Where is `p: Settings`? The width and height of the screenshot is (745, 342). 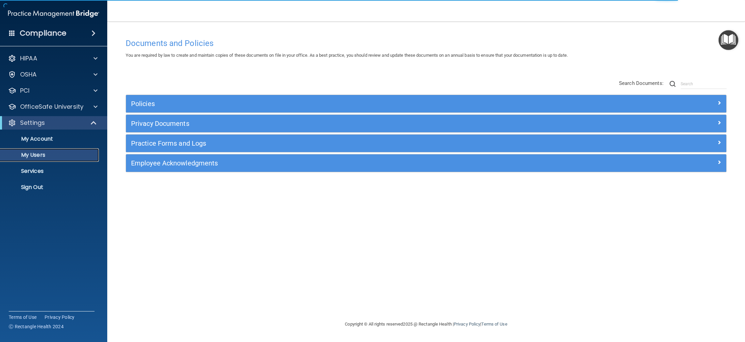
p: Settings is located at coordinates (33, 123).